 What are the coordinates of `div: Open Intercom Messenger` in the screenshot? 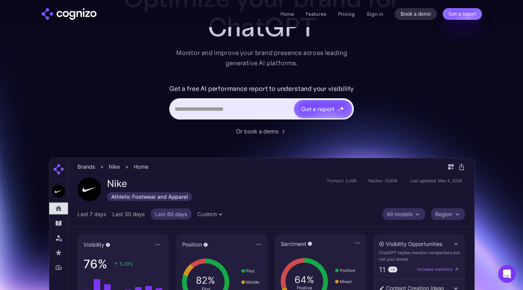 It's located at (507, 274).